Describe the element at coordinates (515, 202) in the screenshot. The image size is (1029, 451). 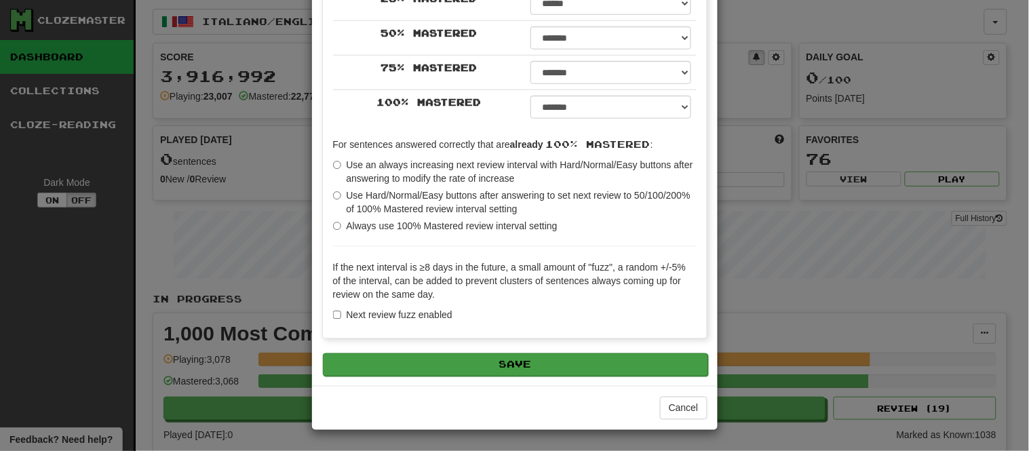
I see `label: Use Hard/Normal/Easy buttons after answering to set next review to 50/100/200% of 100% Mastered r...` at that location.